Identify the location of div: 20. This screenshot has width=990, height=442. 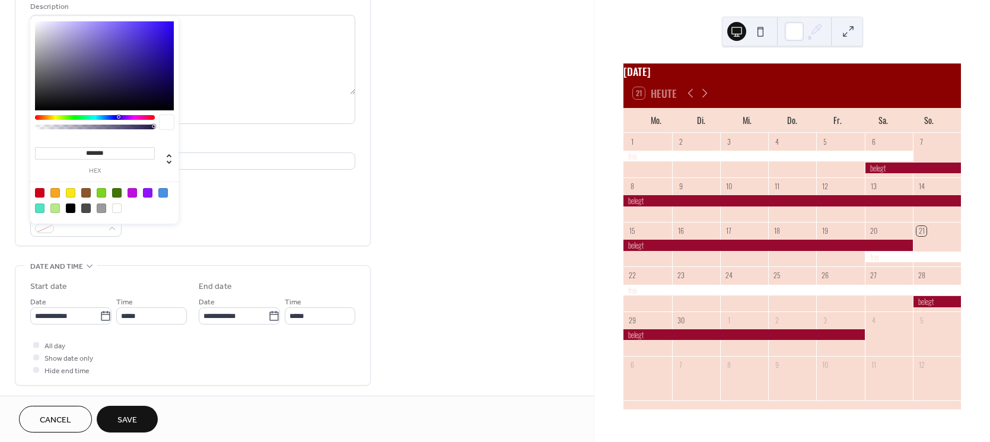
(873, 231).